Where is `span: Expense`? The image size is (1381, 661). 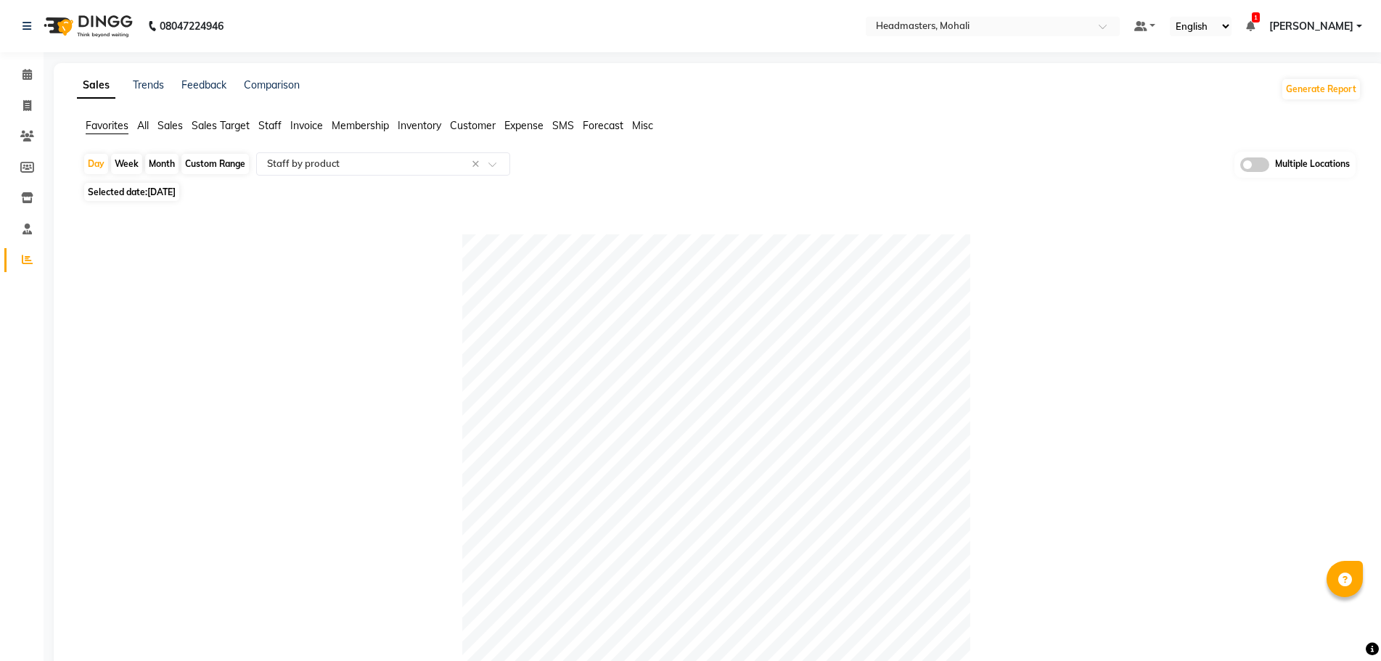 span: Expense is located at coordinates (524, 126).